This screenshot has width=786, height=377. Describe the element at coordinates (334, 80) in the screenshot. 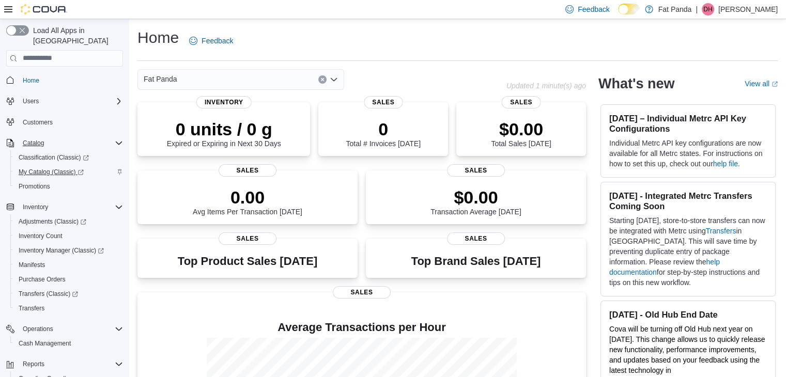

I see `button: Open list of options` at that location.